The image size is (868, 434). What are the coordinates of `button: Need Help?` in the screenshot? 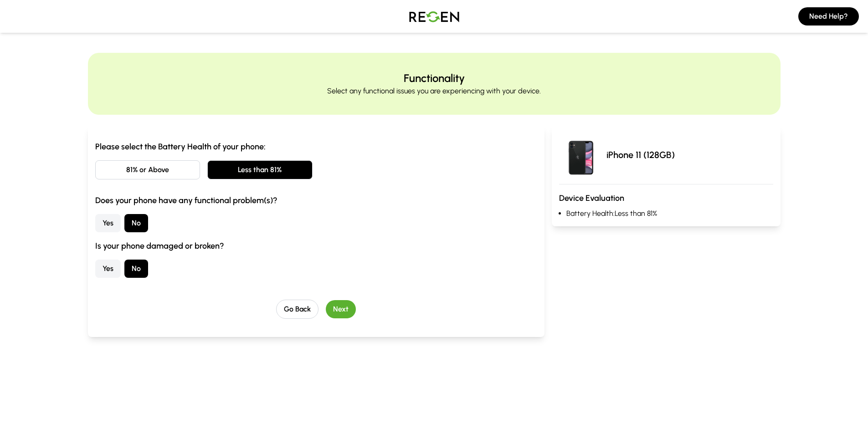 It's located at (828, 16).